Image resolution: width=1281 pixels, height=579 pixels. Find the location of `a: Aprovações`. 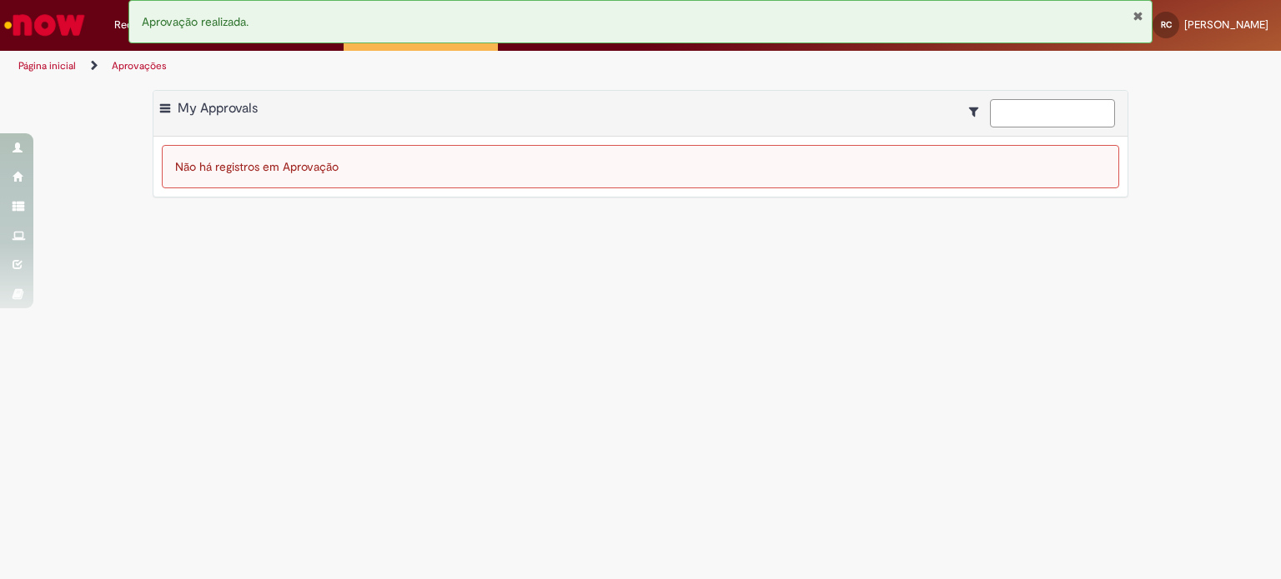

a: Aprovações is located at coordinates (139, 66).